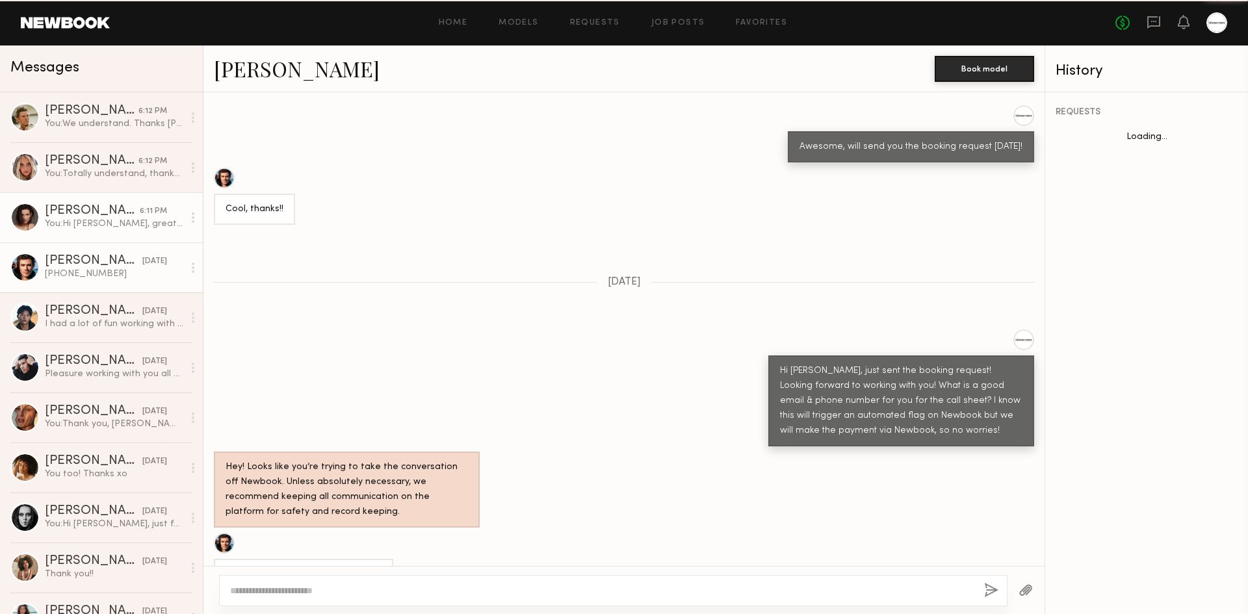 The width and height of the screenshot is (1248, 614). I want to click on div: REQUESTS, so click(1147, 112).